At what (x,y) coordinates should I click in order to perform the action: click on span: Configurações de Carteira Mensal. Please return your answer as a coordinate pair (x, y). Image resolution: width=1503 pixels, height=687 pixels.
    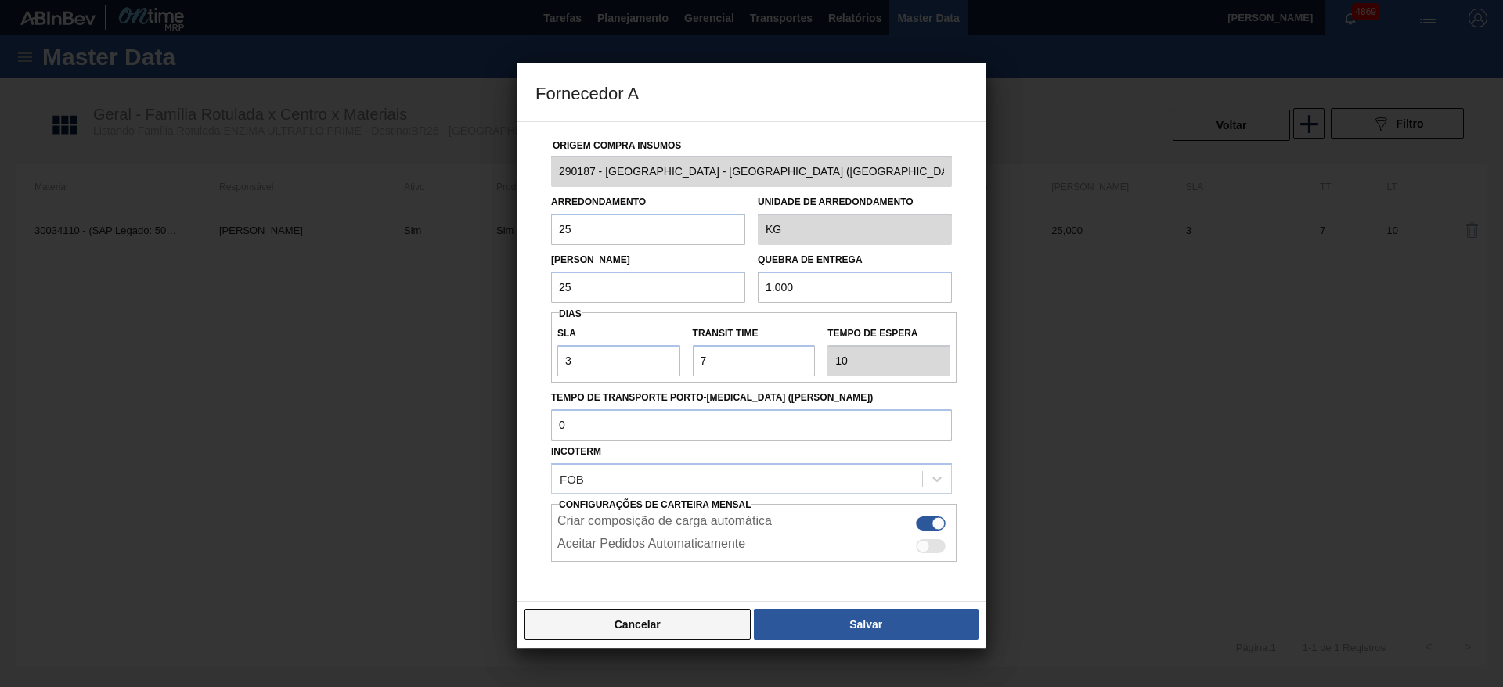
    Looking at the image, I should click on (655, 505).